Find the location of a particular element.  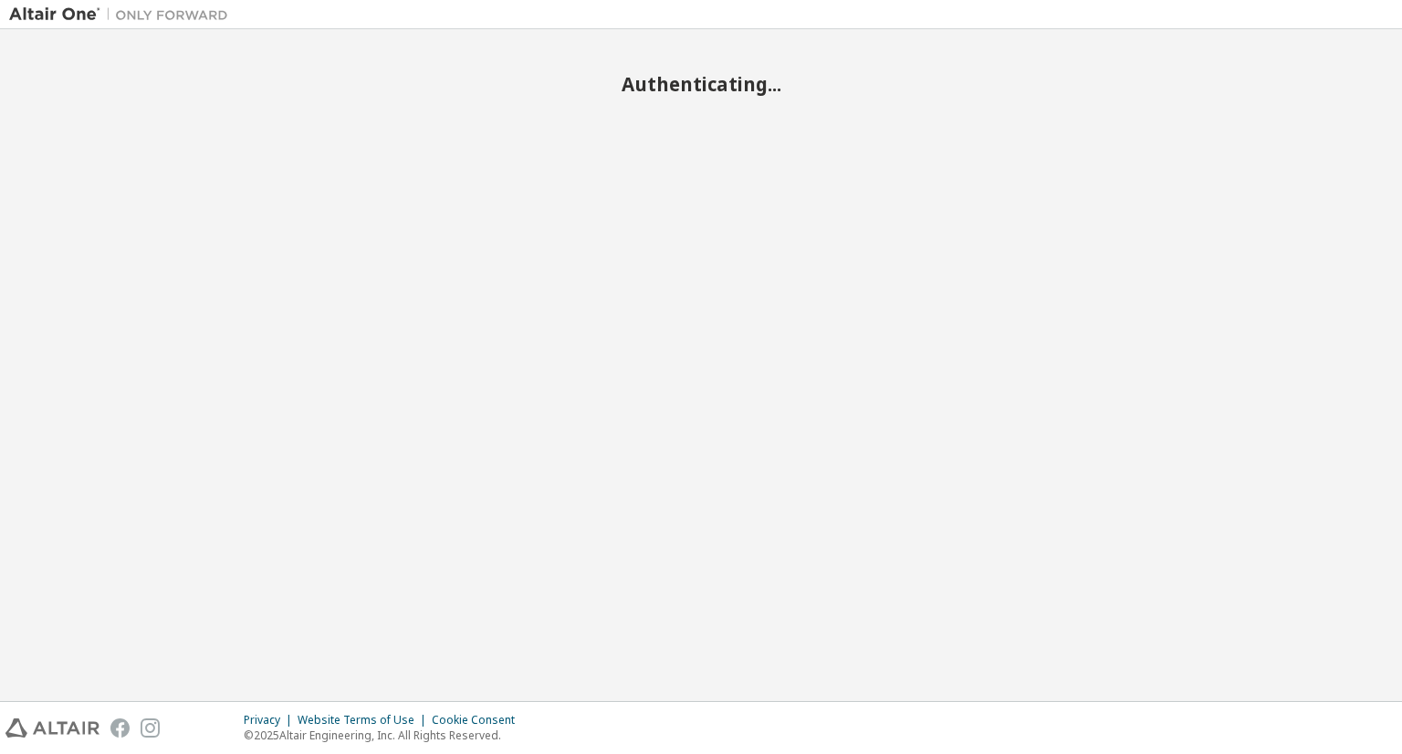

div: Website Terms of Use is located at coordinates (364, 720).